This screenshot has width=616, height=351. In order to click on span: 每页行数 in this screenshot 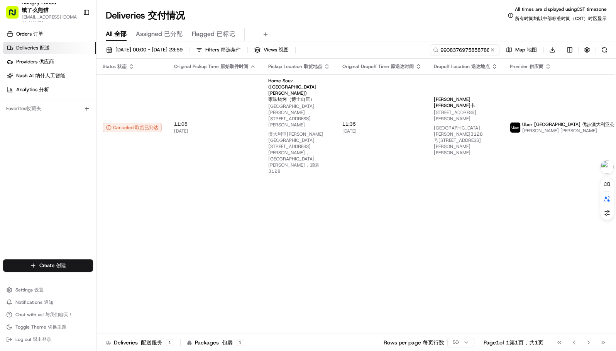, I will do `click(434, 342)`.